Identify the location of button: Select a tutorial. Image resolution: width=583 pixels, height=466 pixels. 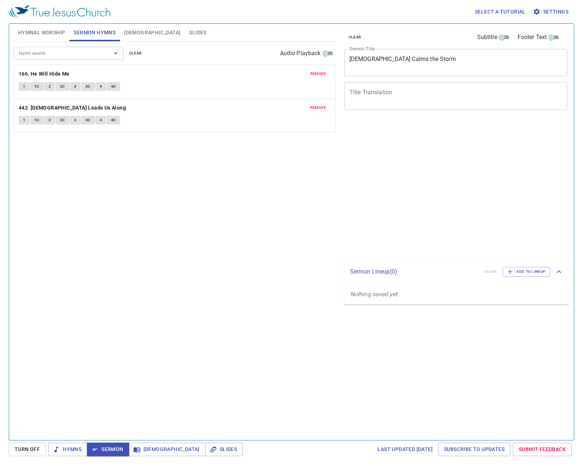
(500, 12).